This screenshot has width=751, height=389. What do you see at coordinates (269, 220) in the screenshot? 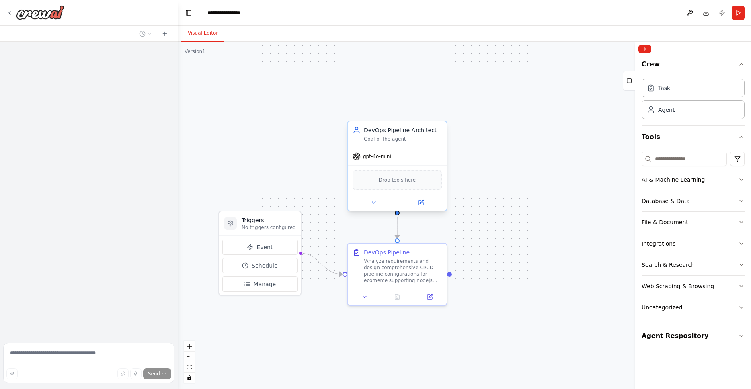
I see `h3: Triggers` at bounding box center [269, 220].